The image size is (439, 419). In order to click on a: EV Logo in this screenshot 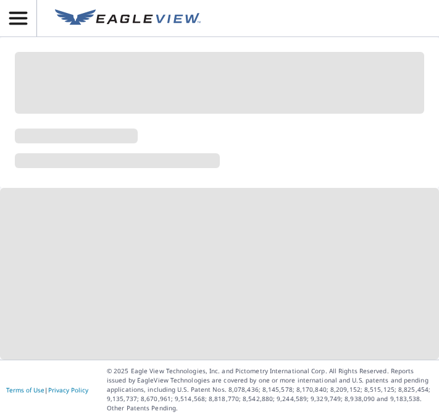, I will do `click(128, 19)`.